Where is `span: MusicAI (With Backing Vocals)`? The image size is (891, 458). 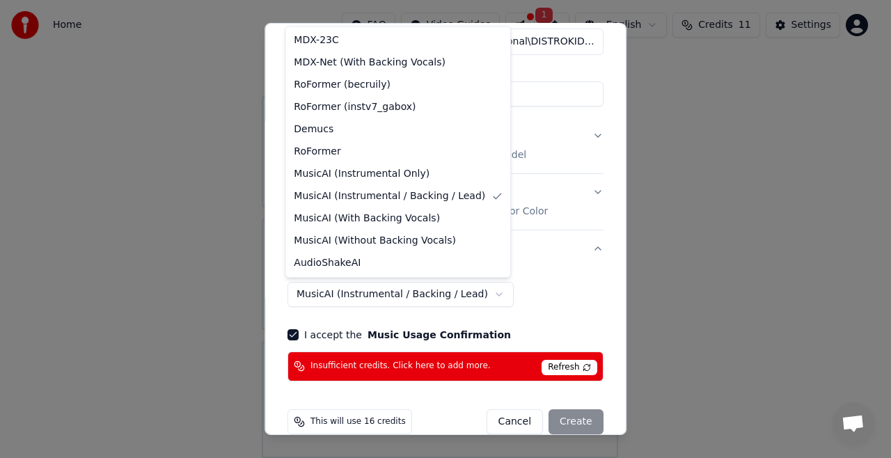
span: MusicAI (With Backing Vocals) is located at coordinates (367, 219).